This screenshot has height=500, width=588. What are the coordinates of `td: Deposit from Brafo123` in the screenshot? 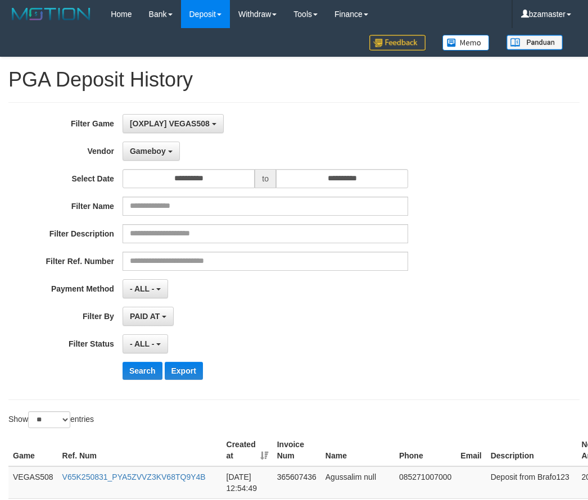 It's located at (532, 483).